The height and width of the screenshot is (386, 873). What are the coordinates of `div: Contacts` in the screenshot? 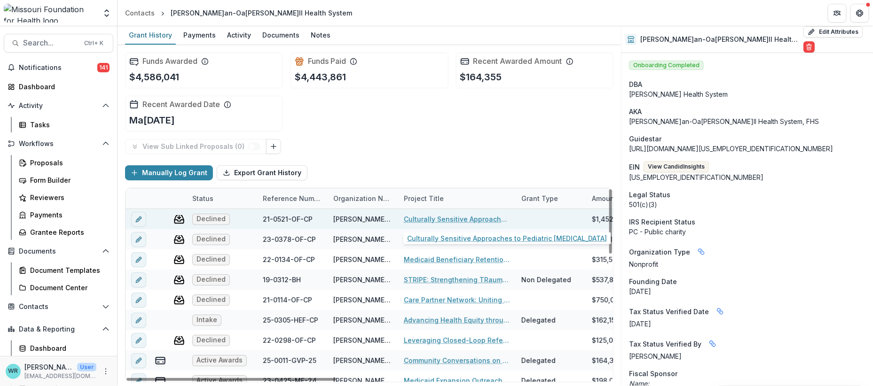 It's located at (140, 13).